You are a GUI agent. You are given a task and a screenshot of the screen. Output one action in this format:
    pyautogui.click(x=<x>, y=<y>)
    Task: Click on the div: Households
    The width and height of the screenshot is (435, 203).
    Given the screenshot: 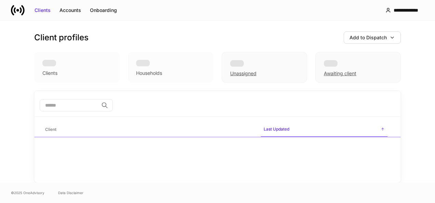 What is the action you would take?
    pyautogui.click(x=149, y=73)
    